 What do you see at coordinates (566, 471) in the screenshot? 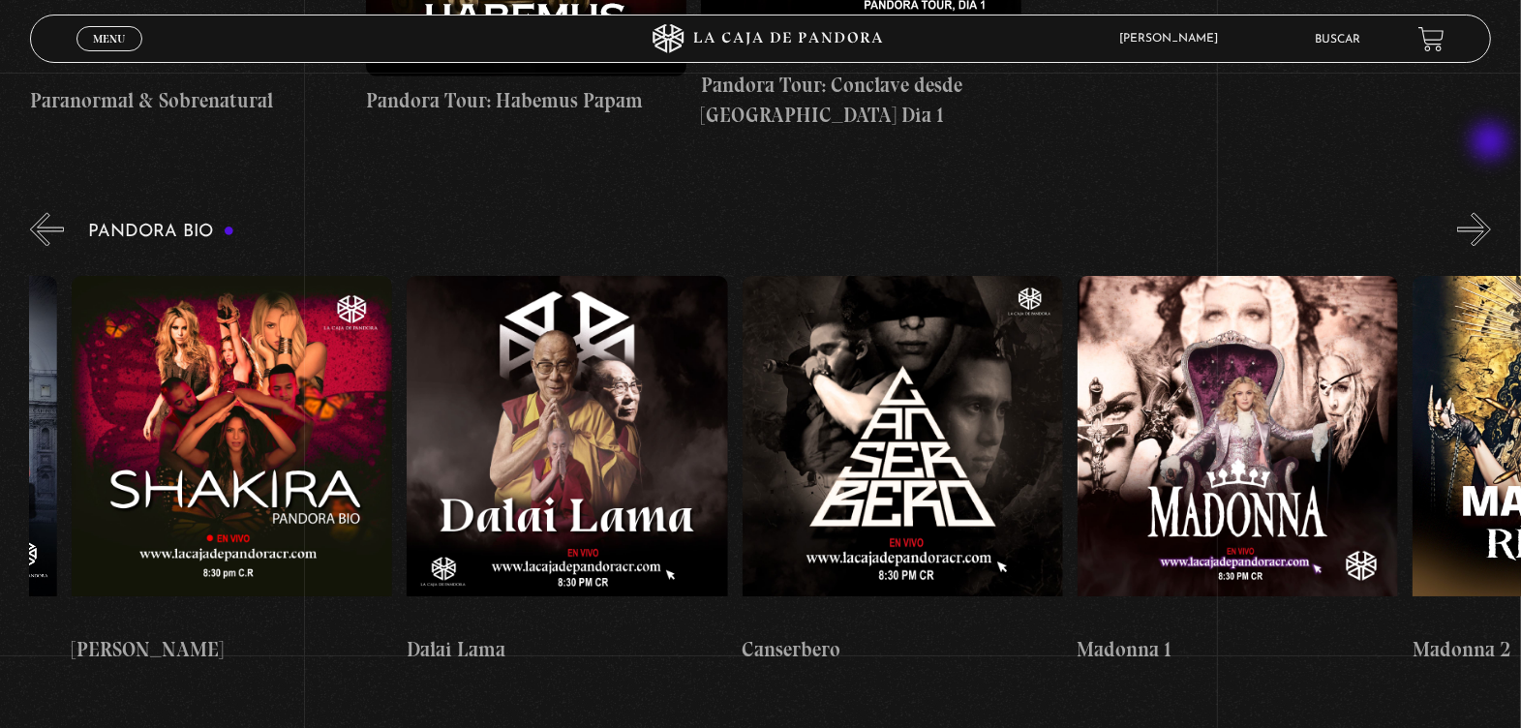
I see `a: Dalai Lama` at bounding box center [566, 471].